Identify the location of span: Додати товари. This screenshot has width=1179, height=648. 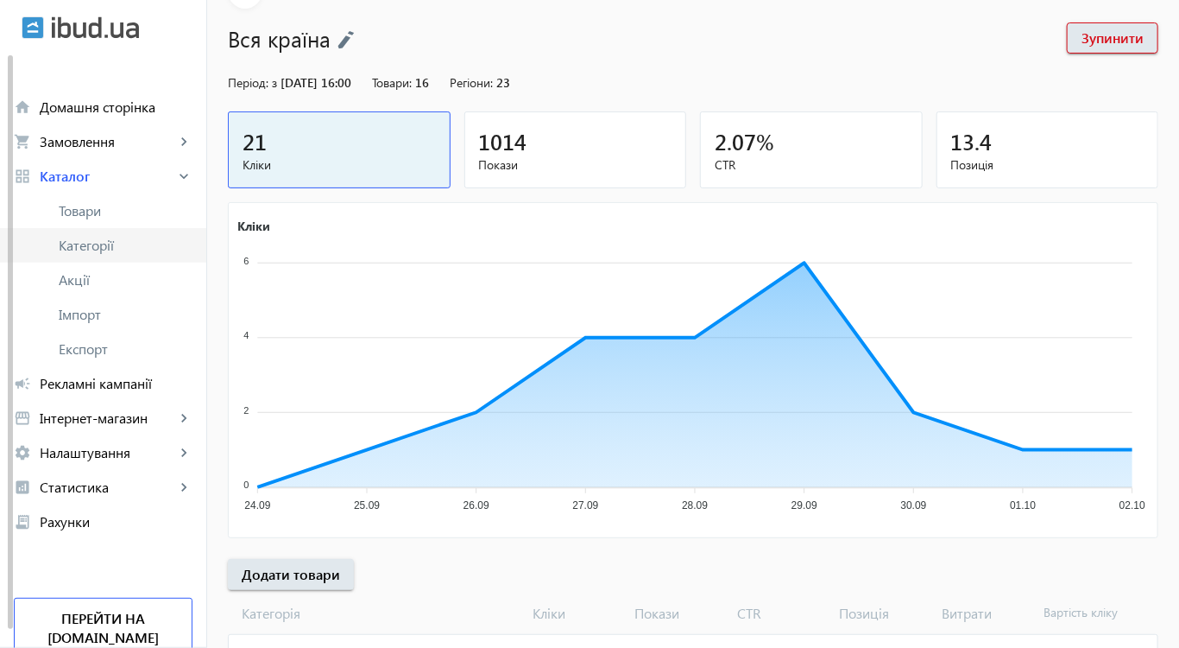
(291, 574).